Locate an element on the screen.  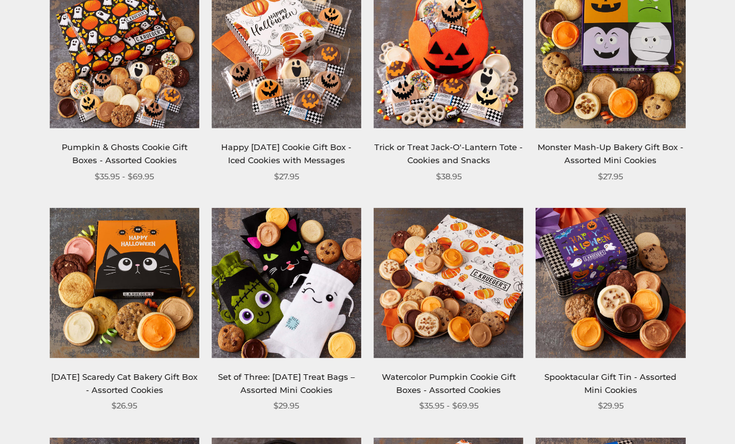
a: Pumpkin & Ghosts Cookie Gift Boxes - Assorted Cookies is located at coordinates (125, 154).